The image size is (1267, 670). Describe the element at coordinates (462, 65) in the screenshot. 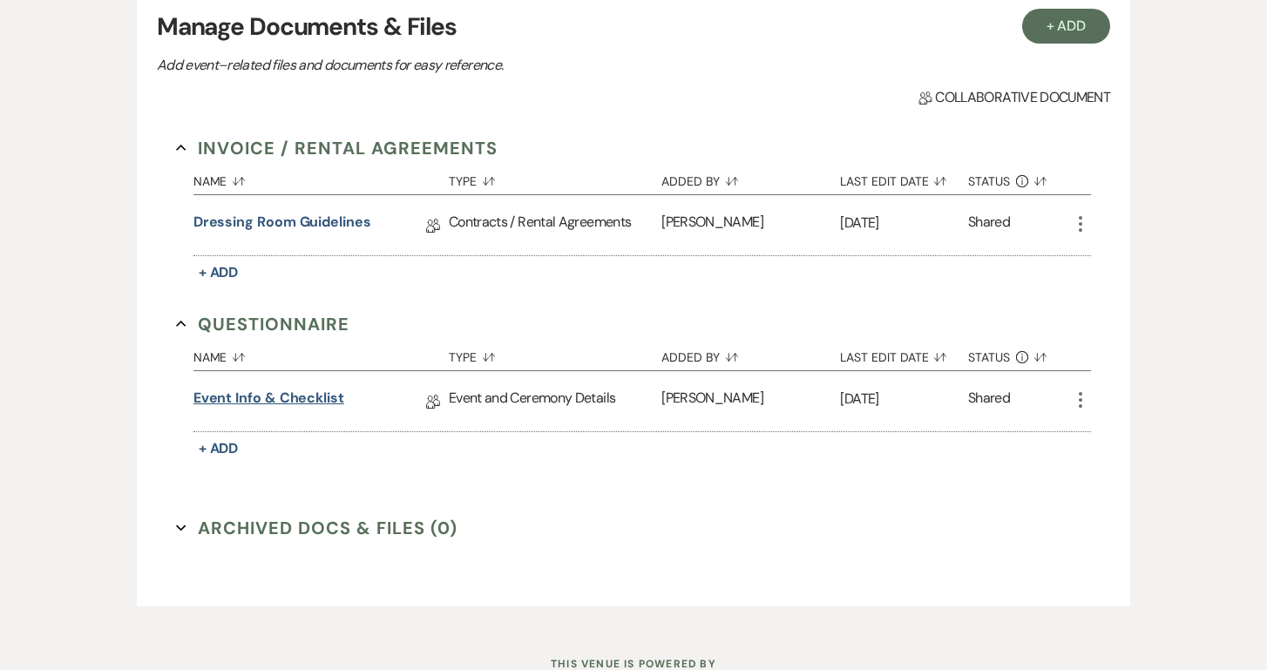

I see `p: Add event–related files and documents for easy reference.` at that location.